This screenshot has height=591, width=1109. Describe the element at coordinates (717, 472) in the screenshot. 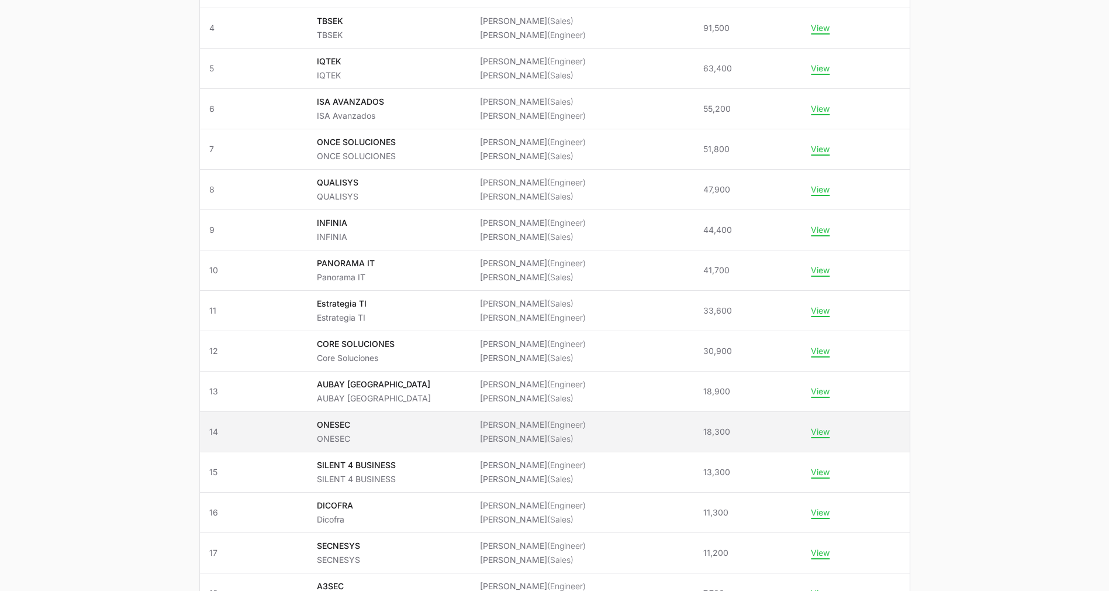

I see `span: 13,300` at that location.